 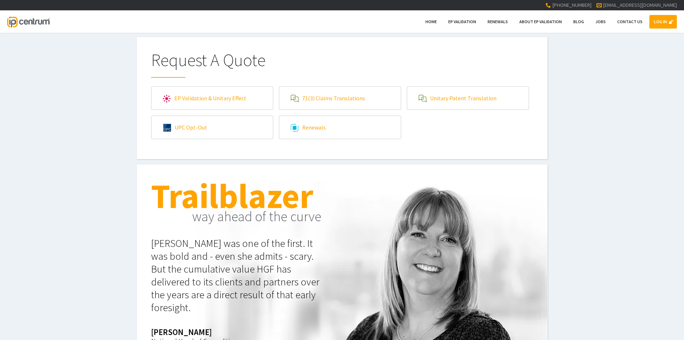 I want to click on span: Blog, so click(x=579, y=21).